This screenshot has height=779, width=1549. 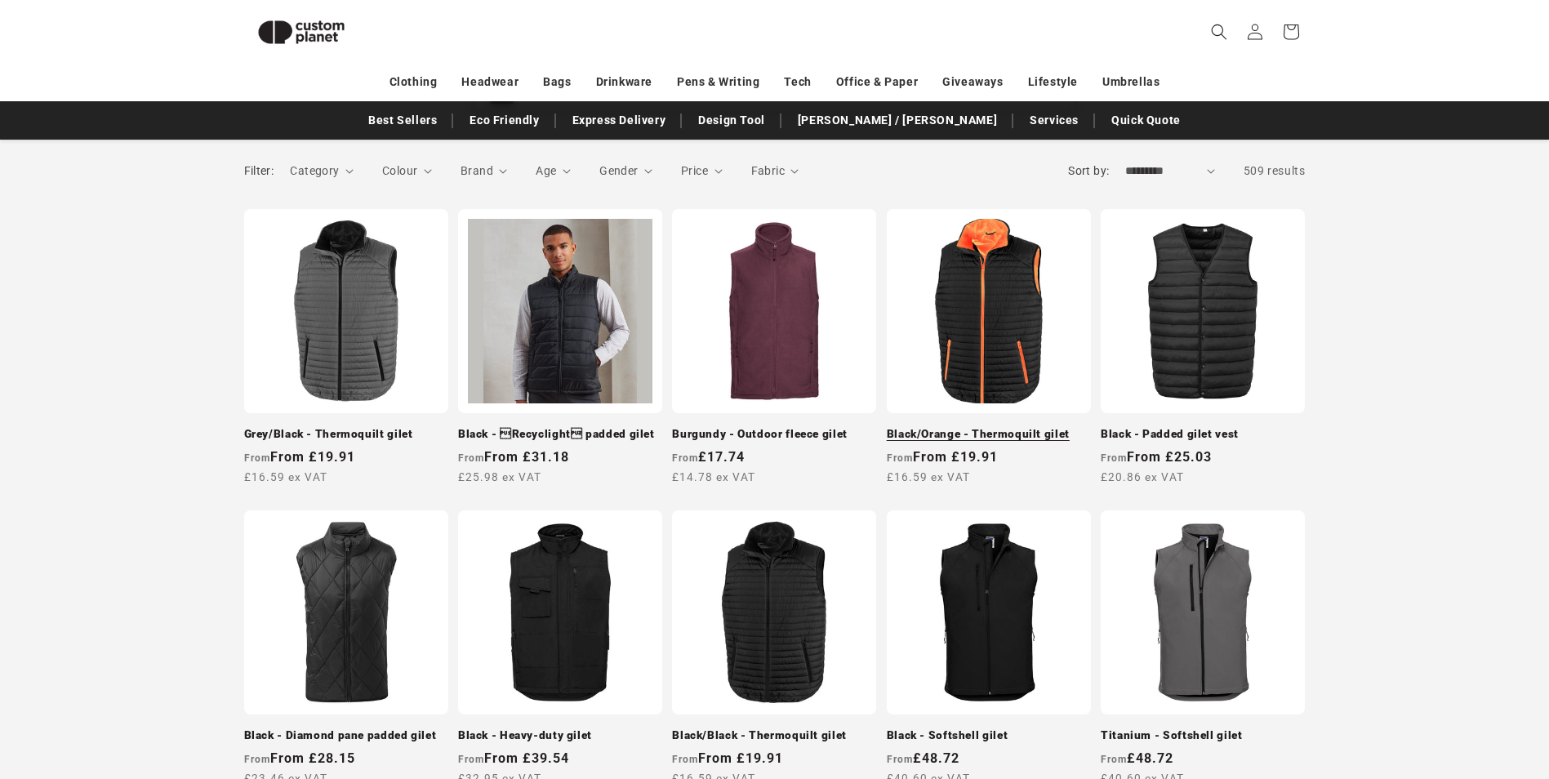 I want to click on a: Office & Paper, so click(x=877, y=82).